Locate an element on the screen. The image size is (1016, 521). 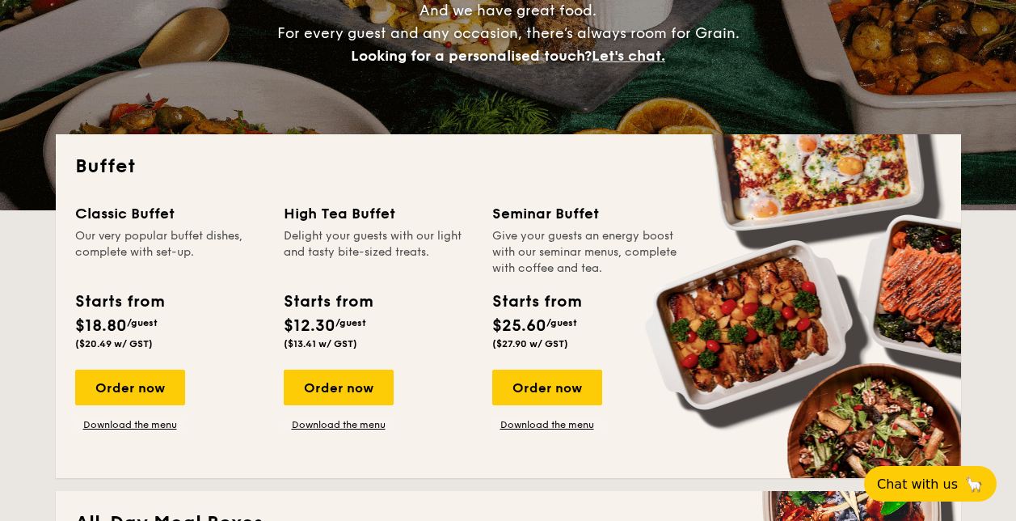
span: ($27.90 w/ GST) is located at coordinates (530, 344).